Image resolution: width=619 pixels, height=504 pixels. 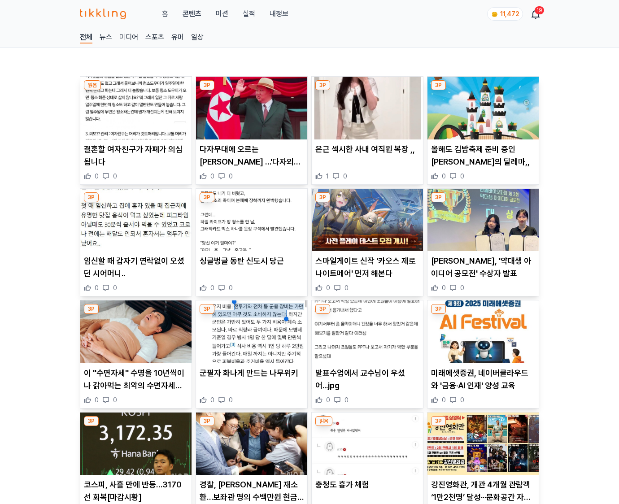 I want to click on p: 강진영화관, 개관 4개월 관람객 ‘1만2천명’ 달성···문화공간 자리매김, so click(x=483, y=491).